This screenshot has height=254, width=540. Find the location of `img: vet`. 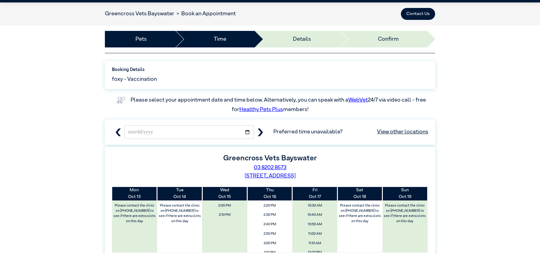

img: vet is located at coordinates (121, 100).